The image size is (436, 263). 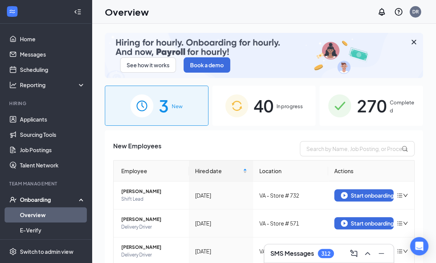 What do you see at coordinates (52, 119) in the screenshot?
I see `a: Applicants` at bounding box center [52, 119].